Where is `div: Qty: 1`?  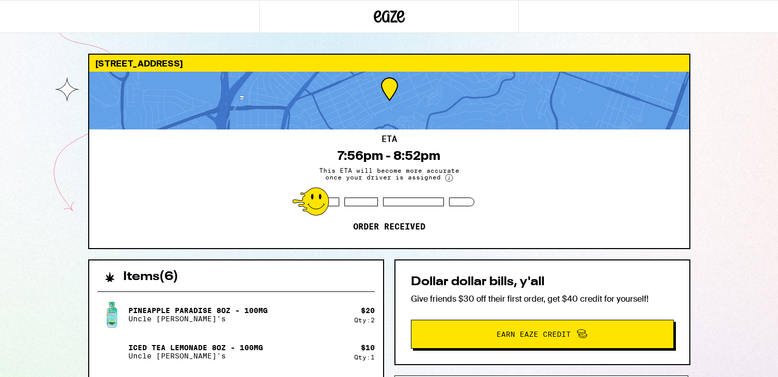 div: Qty: 1 is located at coordinates (364, 357).